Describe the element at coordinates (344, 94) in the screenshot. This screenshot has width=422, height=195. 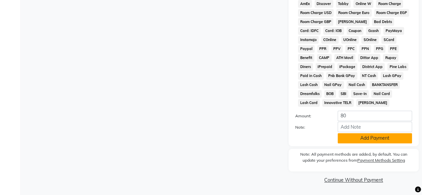
I see `span: SBI` at that location.